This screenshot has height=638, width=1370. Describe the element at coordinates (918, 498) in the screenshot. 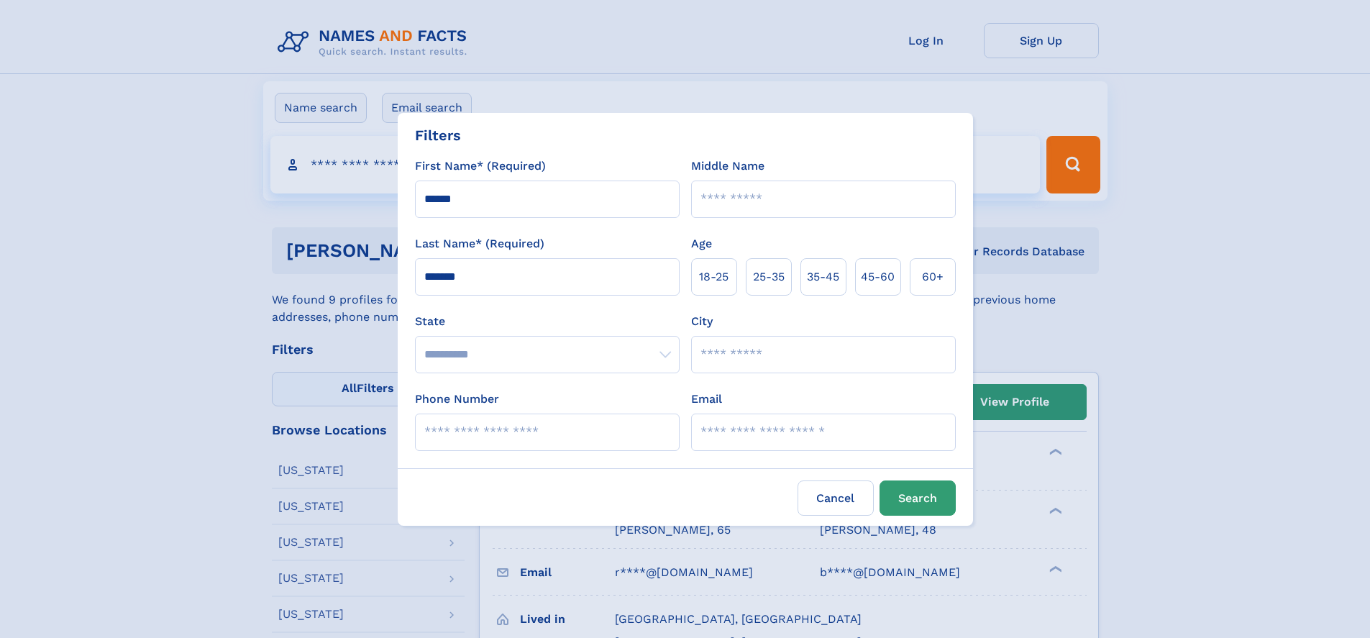

I see `button: Search` at that location.